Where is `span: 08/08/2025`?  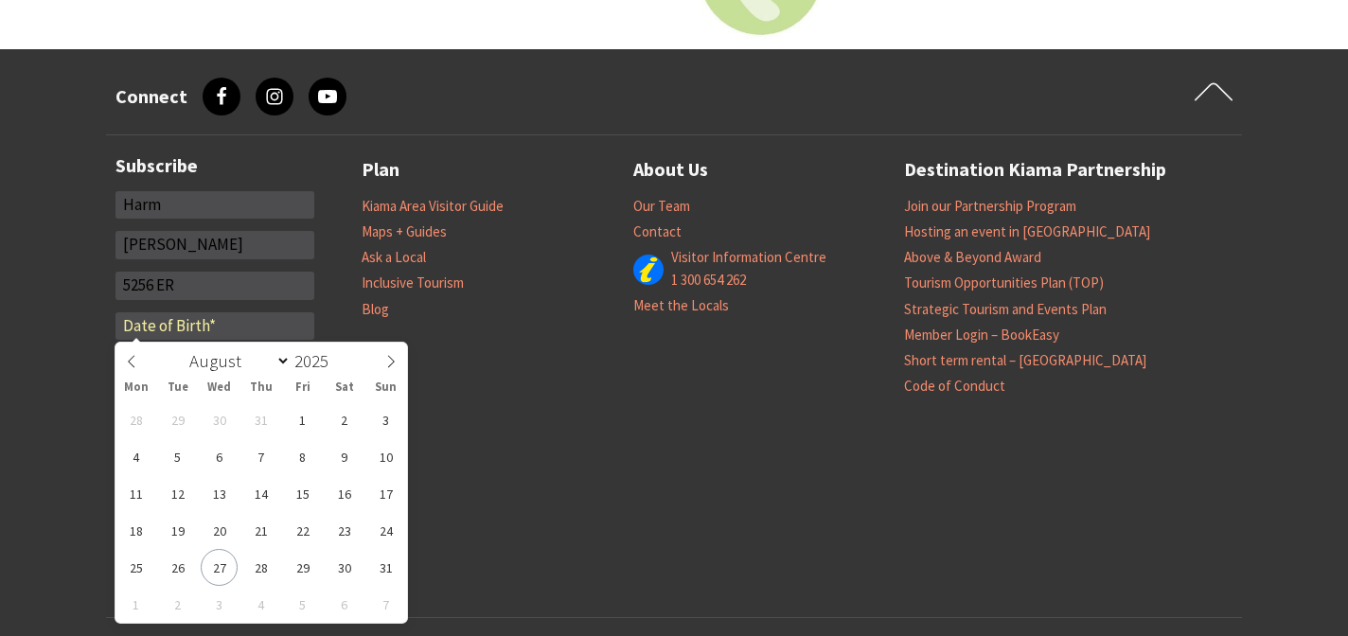 span: 08/08/2025 is located at coordinates (302, 456).